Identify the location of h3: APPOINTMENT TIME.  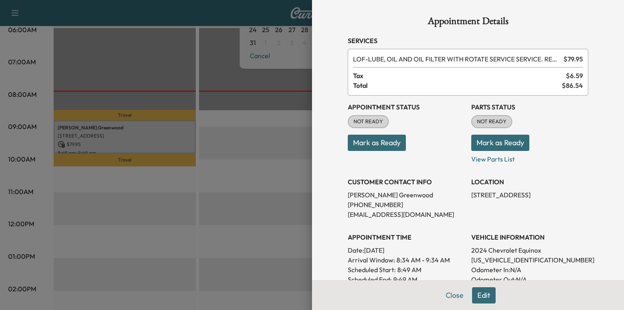
(406, 237).